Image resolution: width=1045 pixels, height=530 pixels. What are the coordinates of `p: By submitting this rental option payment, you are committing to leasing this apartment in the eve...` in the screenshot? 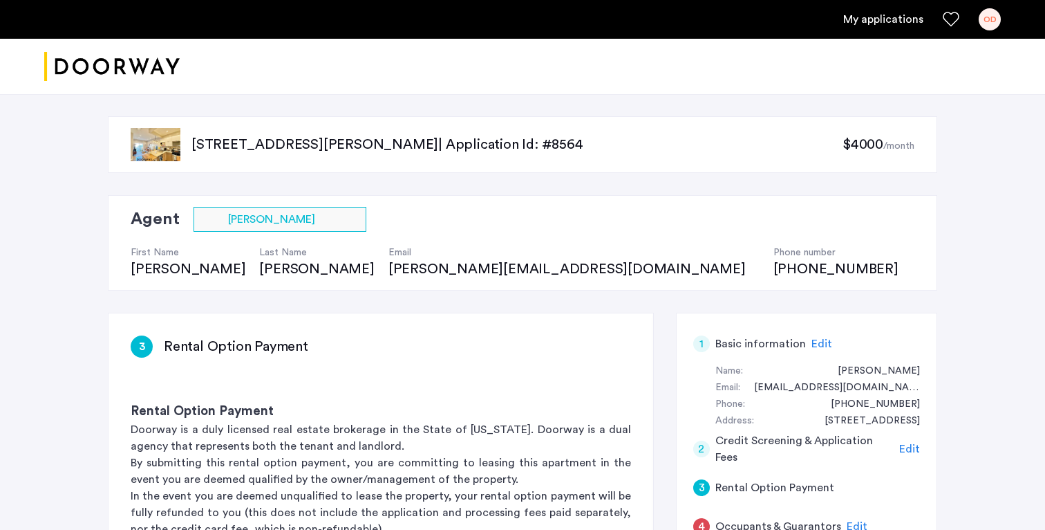 It's located at (381, 471).